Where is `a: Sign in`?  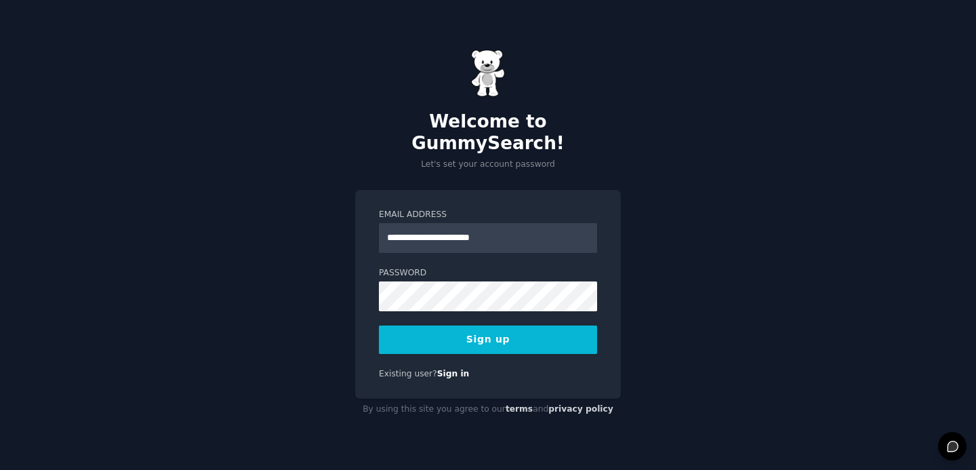 a: Sign in is located at coordinates (454, 374).